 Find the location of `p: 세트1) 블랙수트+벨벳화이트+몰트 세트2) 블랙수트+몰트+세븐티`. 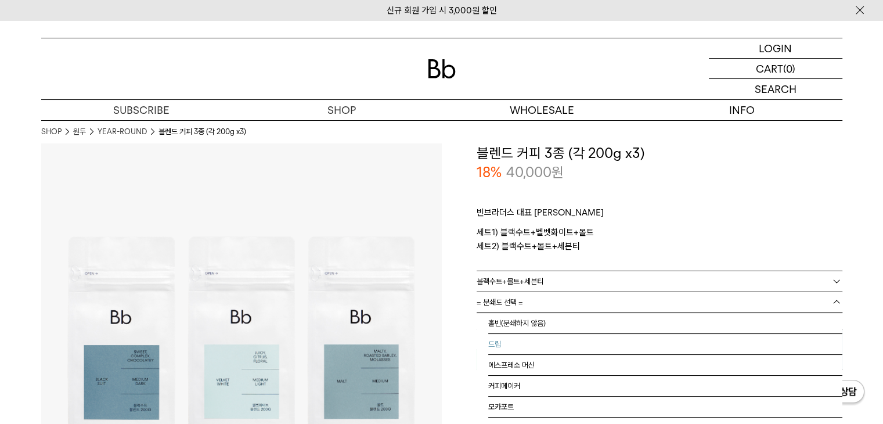

p: 세트1) 블랙수트+벨벳화이트+몰트 세트2) 블랙수트+몰트+세븐티 is located at coordinates (659, 239).